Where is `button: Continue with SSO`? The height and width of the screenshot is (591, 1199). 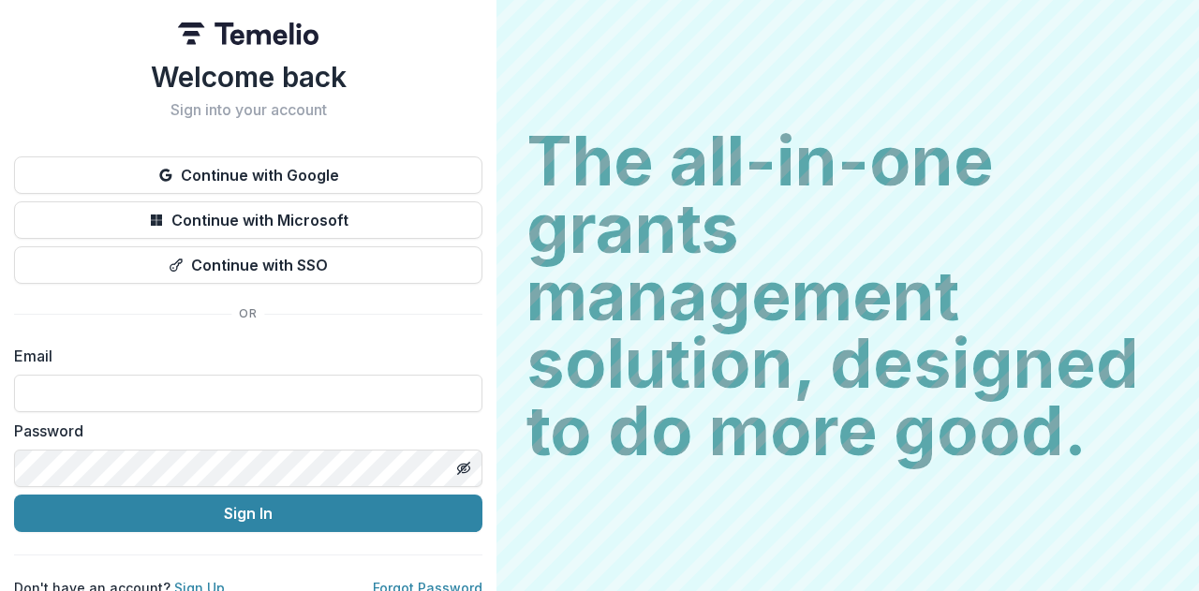 button: Continue with SSO is located at coordinates (248, 265).